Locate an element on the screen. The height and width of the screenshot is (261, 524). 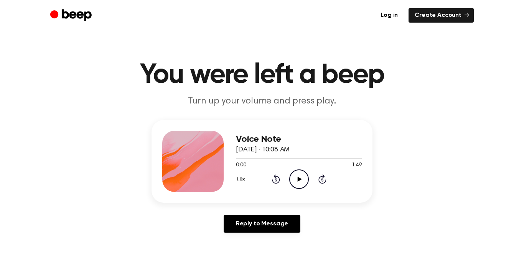
p: Turn up your volume and press play. is located at coordinates (262, 101).